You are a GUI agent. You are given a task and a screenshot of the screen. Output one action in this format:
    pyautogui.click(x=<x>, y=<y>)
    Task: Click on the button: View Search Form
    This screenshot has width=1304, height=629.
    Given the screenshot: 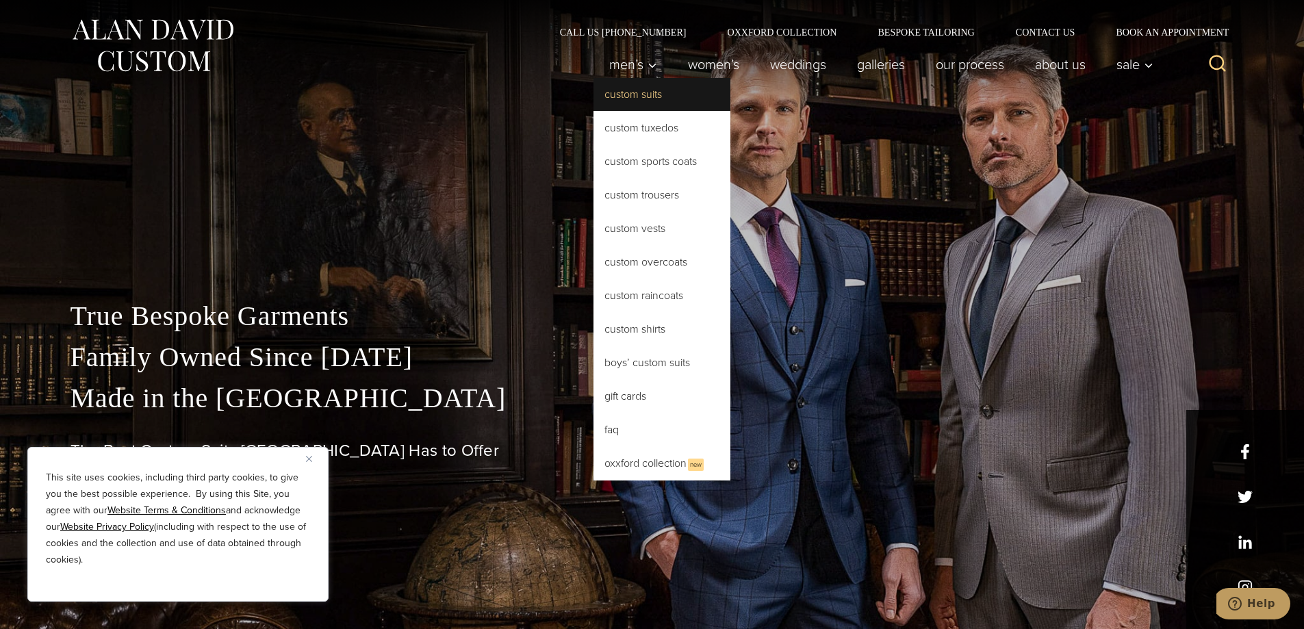 What is the action you would take?
    pyautogui.click(x=1217, y=64)
    